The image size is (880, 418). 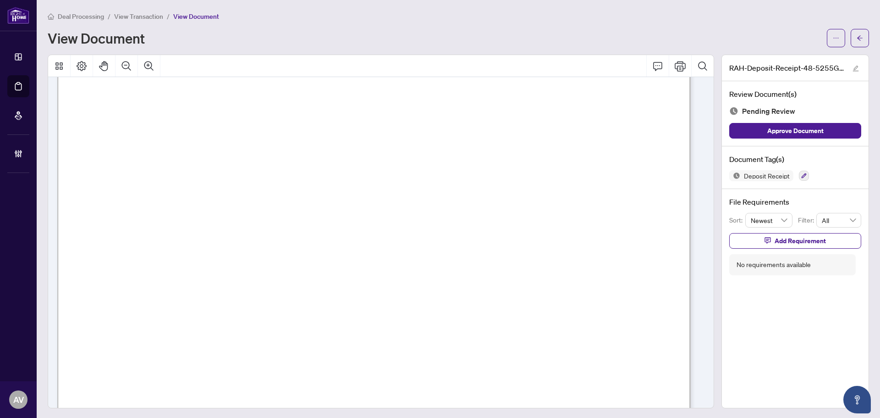 I want to click on span: Deal Processing, so click(x=81, y=17).